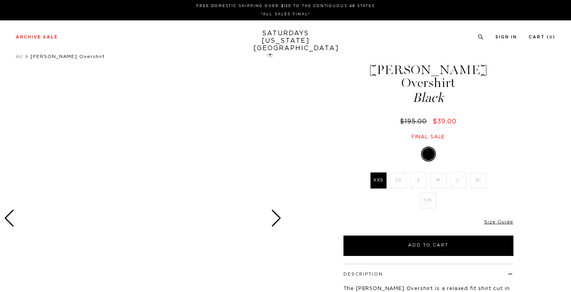  What do you see at coordinates (9, 218) in the screenshot?
I see `div: Previous slide` at bounding box center [9, 218].